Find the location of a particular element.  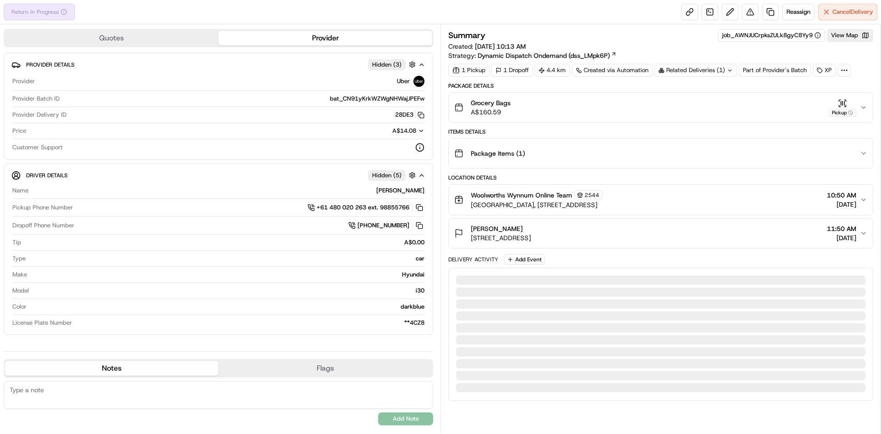

a: Created via Automation is located at coordinates (612, 70).